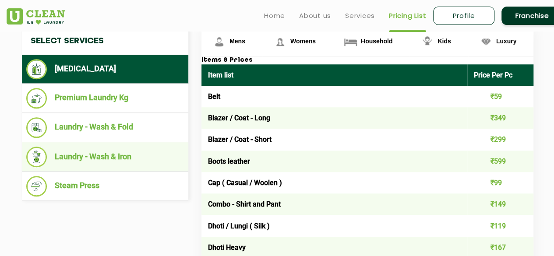 Image resolution: width=554 pixels, height=256 pixels. Describe the element at coordinates (350, 42) in the screenshot. I see `img: Household` at that location.